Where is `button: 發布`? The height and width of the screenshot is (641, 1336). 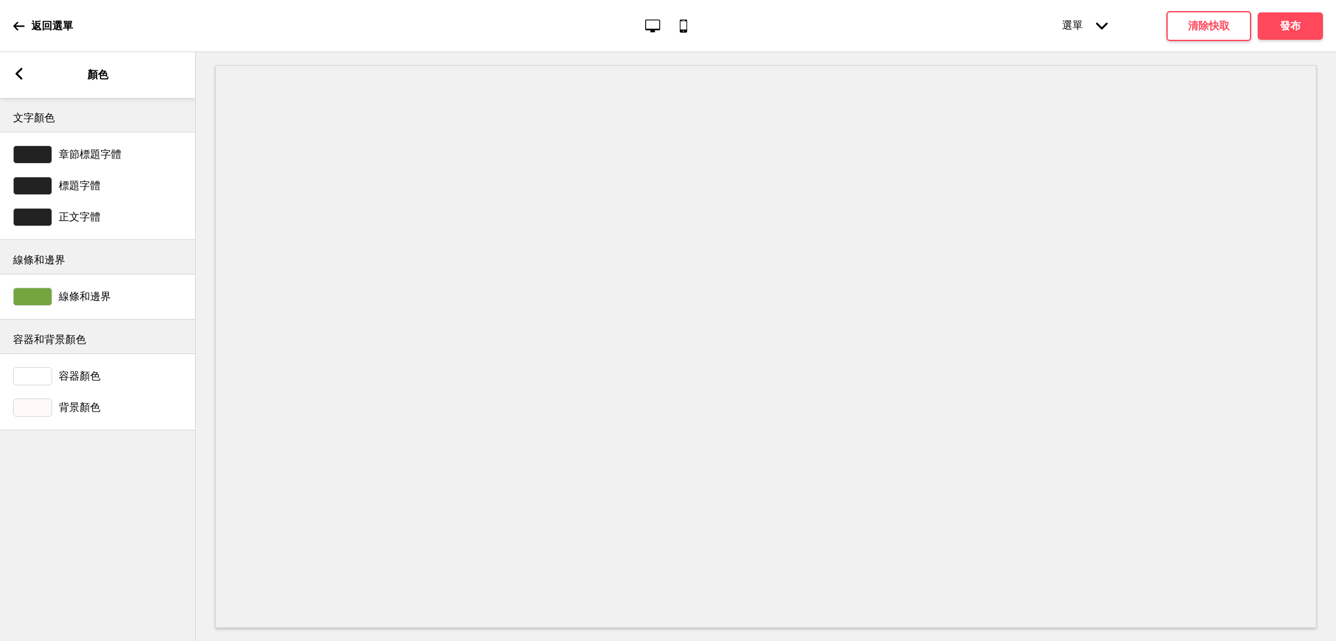
button: 發布 is located at coordinates (1291, 26).